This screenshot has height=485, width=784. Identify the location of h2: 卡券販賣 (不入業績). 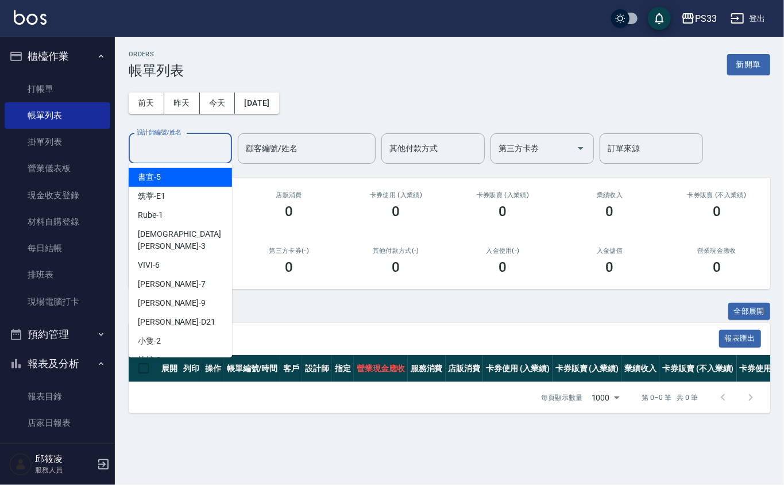
(717, 195).